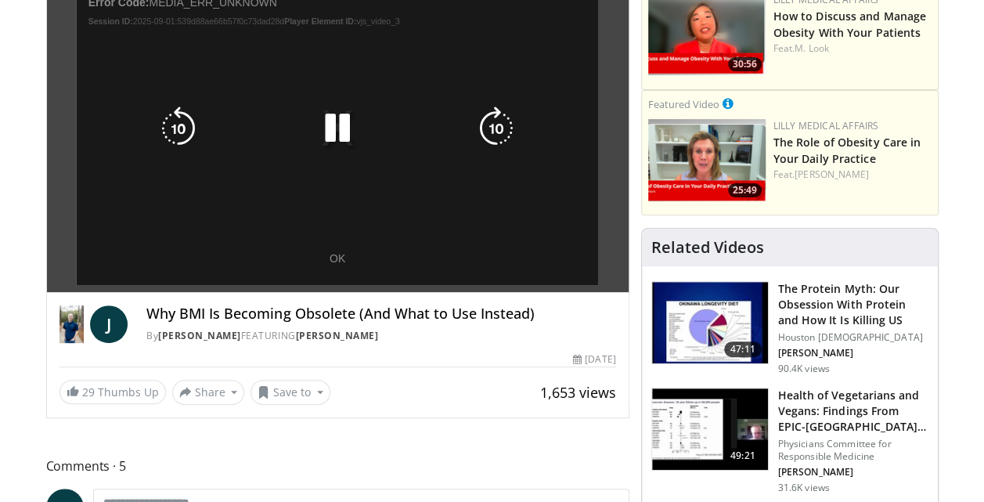 The image size is (984, 502). Describe the element at coordinates (804, 369) in the screenshot. I see `p: 90.4K views` at that location.